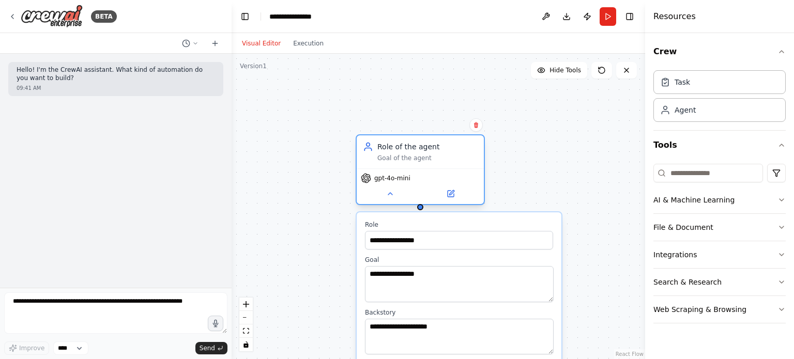  Describe the element at coordinates (52, 16) in the screenshot. I see `img: Logo` at that location.